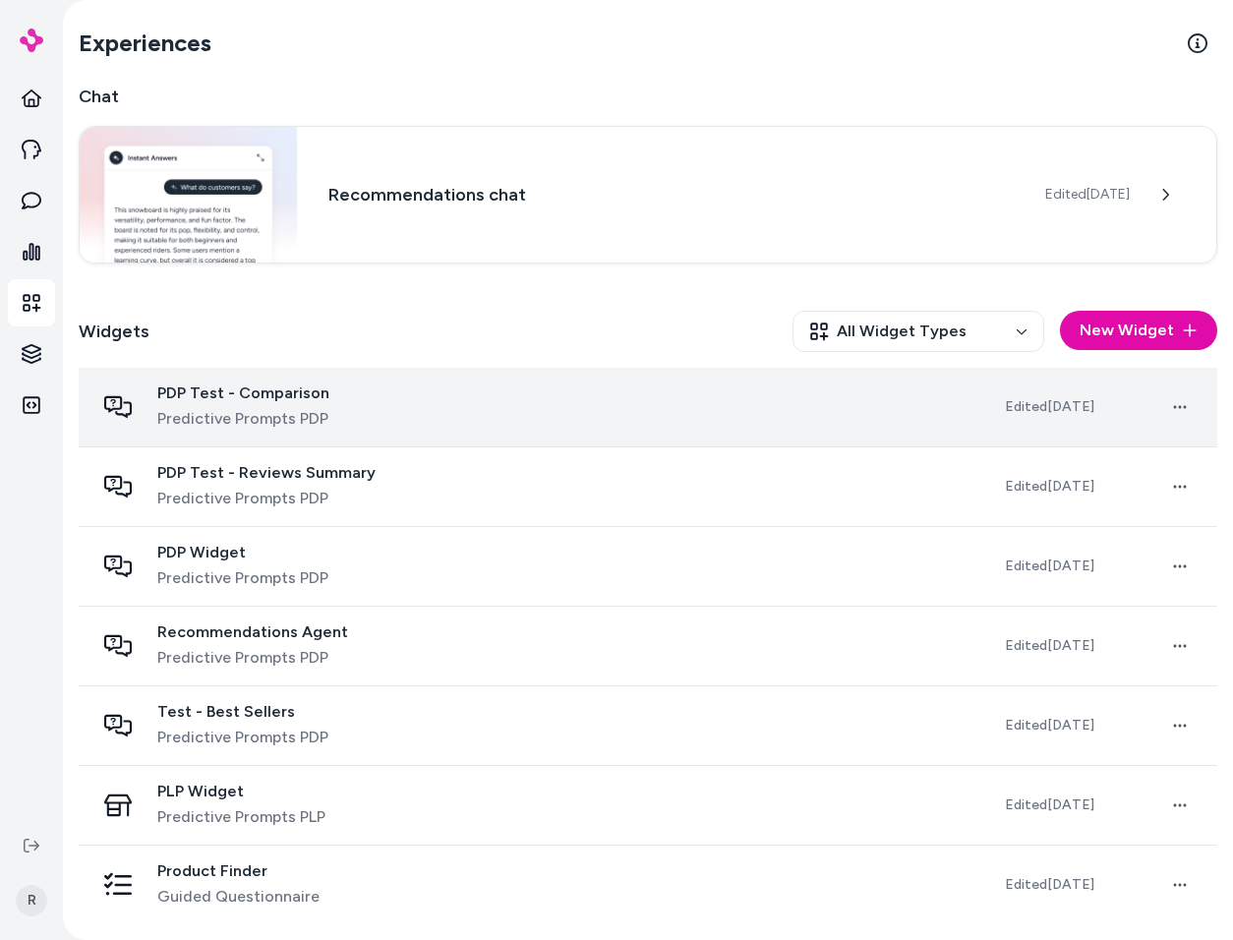 This screenshot has width=1233, height=940. Describe the element at coordinates (243, 553) in the screenshot. I see `span: PDP Widget` at that location.